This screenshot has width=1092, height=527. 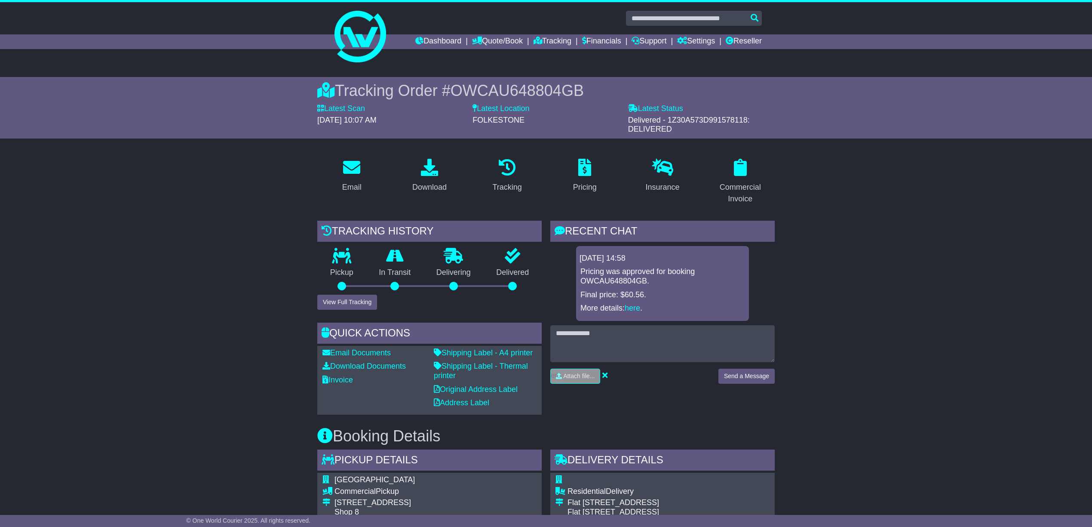 I want to click on a: Download, so click(x=430, y=176).